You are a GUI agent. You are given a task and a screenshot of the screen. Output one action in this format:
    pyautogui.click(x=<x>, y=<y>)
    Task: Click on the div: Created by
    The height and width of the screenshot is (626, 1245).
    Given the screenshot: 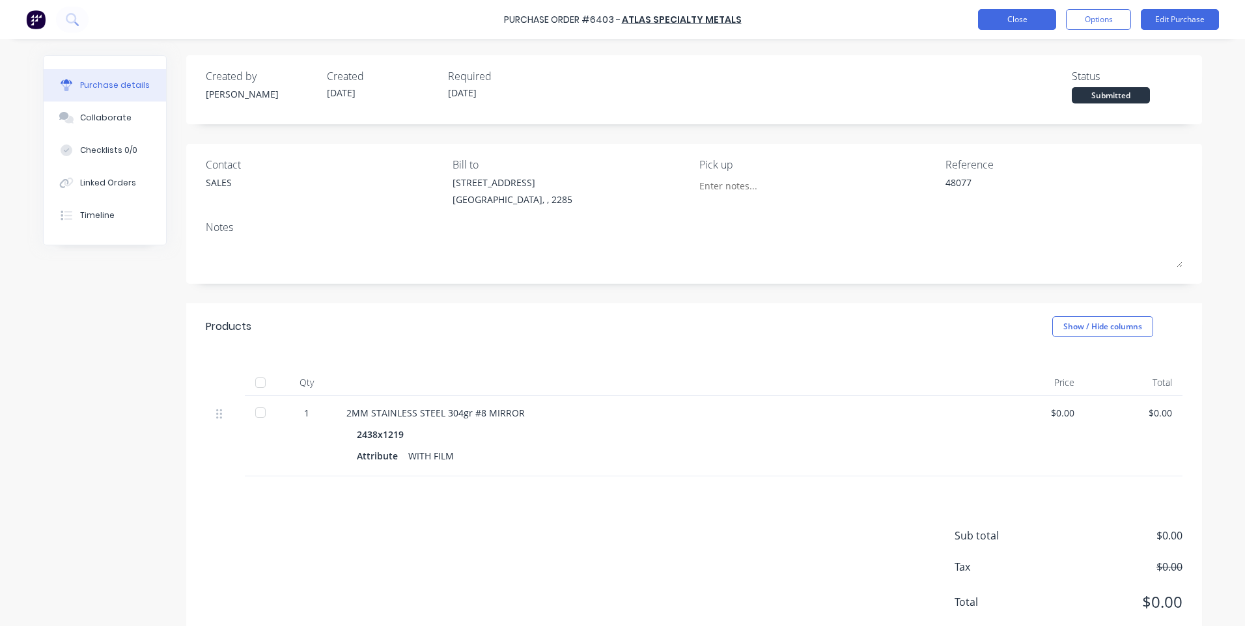 What is the action you would take?
    pyautogui.click(x=261, y=76)
    